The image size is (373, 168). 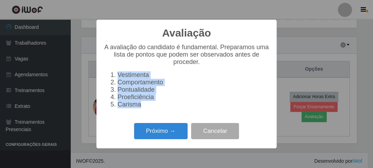 What do you see at coordinates (194, 97) in the screenshot?
I see `li: Proeficiência` at bounding box center [194, 97].